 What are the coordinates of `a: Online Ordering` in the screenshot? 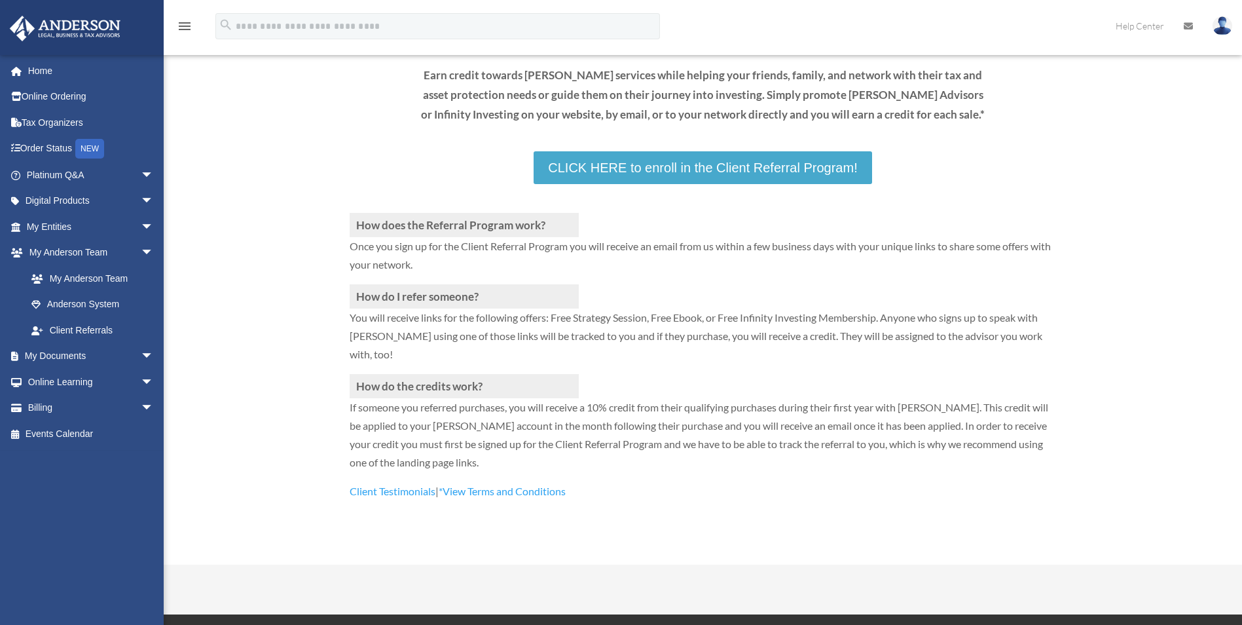 It's located at (91, 97).